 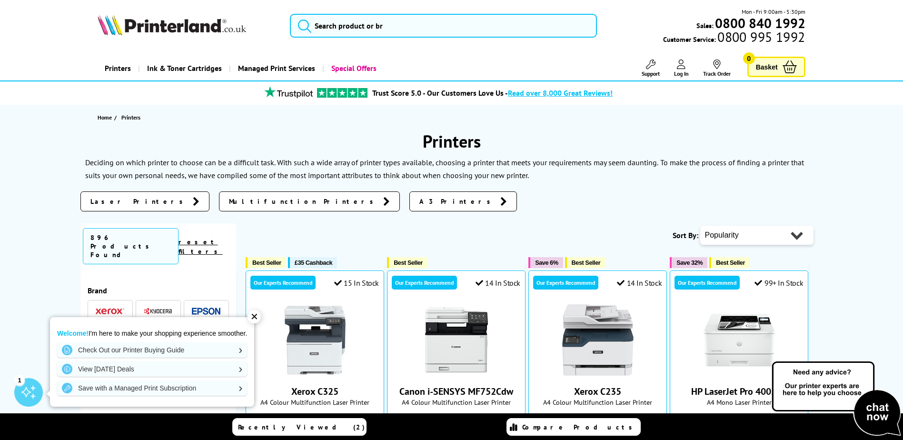 I want to click on img: Printerland Logo, so click(x=172, y=25).